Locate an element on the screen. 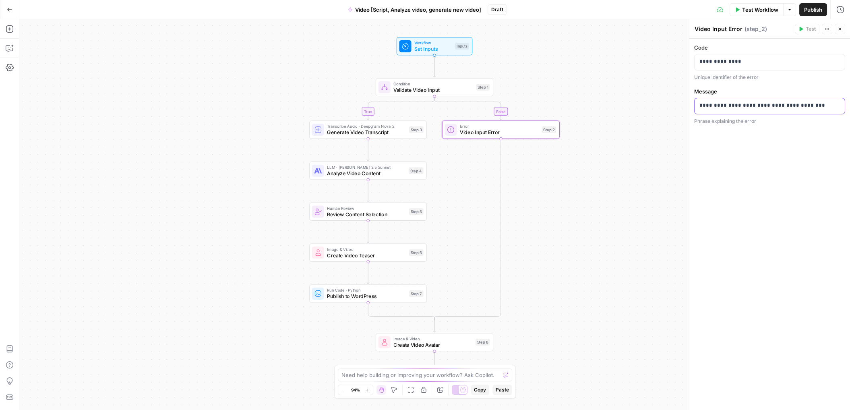 The width and height of the screenshot is (850, 410). div: Step 6 is located at coordinates (416, 252).